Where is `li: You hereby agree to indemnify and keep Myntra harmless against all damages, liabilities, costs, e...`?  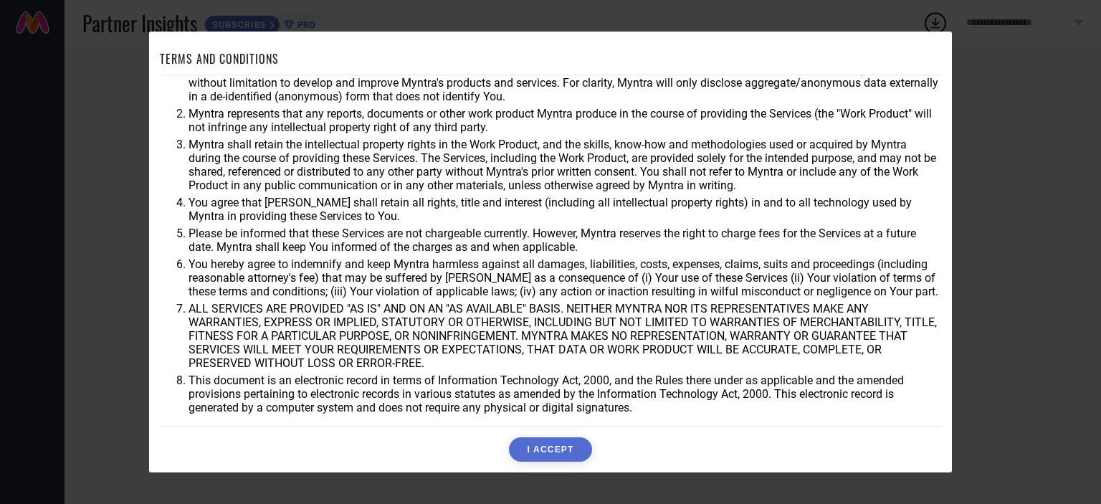 li: You hereby agree to indemnify and keep Myntra harmless against all damages, liabilities, costs, e... is located at coordinates (565, 277).